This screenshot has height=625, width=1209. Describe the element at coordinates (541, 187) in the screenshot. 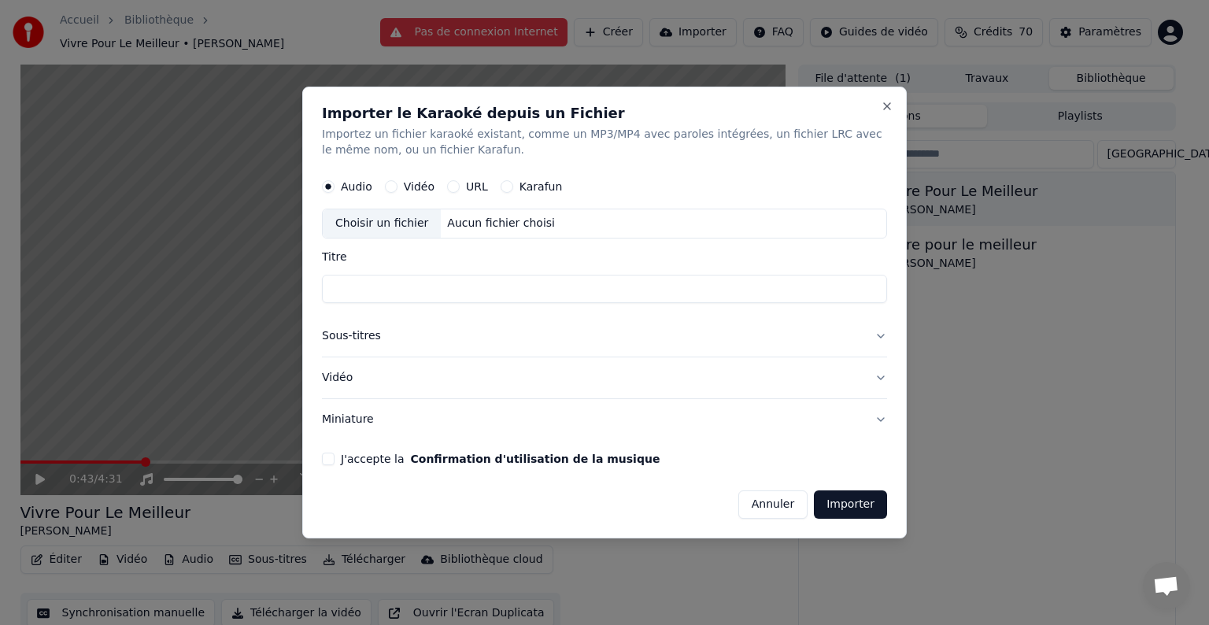

I see `label: Karafun` at that location.